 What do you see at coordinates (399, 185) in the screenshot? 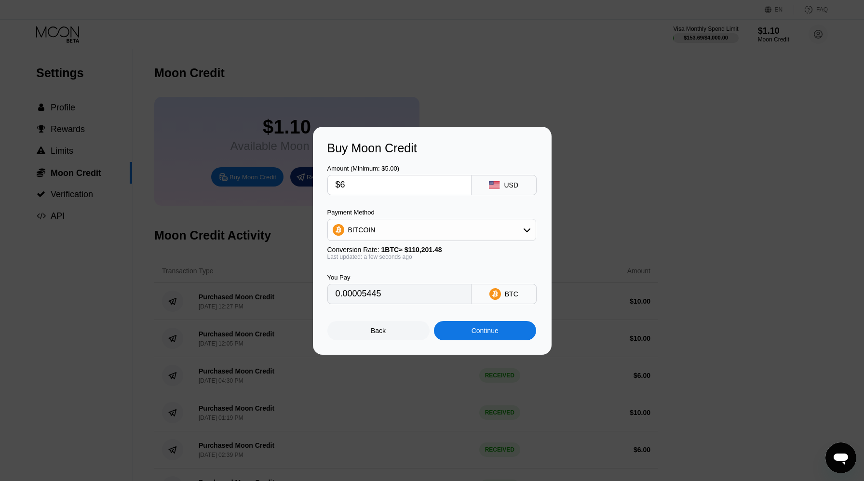
I see `input: $0.00` at bounding box center [399, 185].